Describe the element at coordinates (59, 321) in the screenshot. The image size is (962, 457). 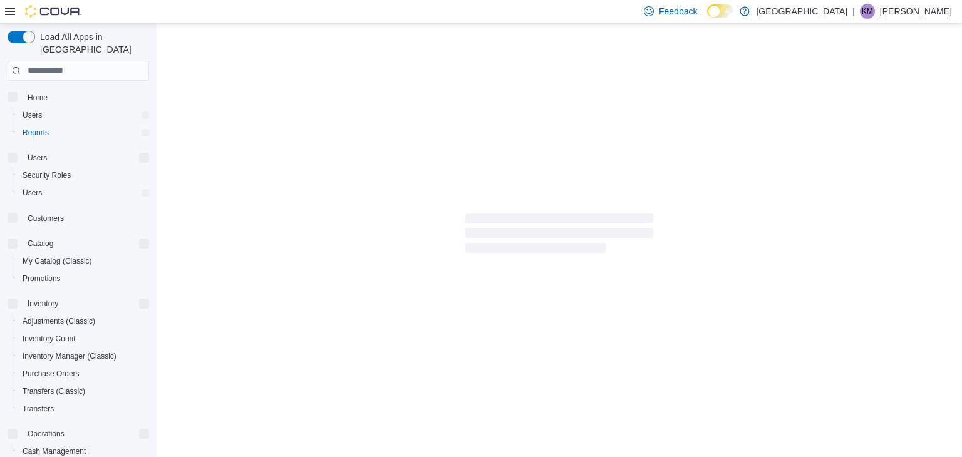
I see `a: Adjustments (Classic)` at that location.